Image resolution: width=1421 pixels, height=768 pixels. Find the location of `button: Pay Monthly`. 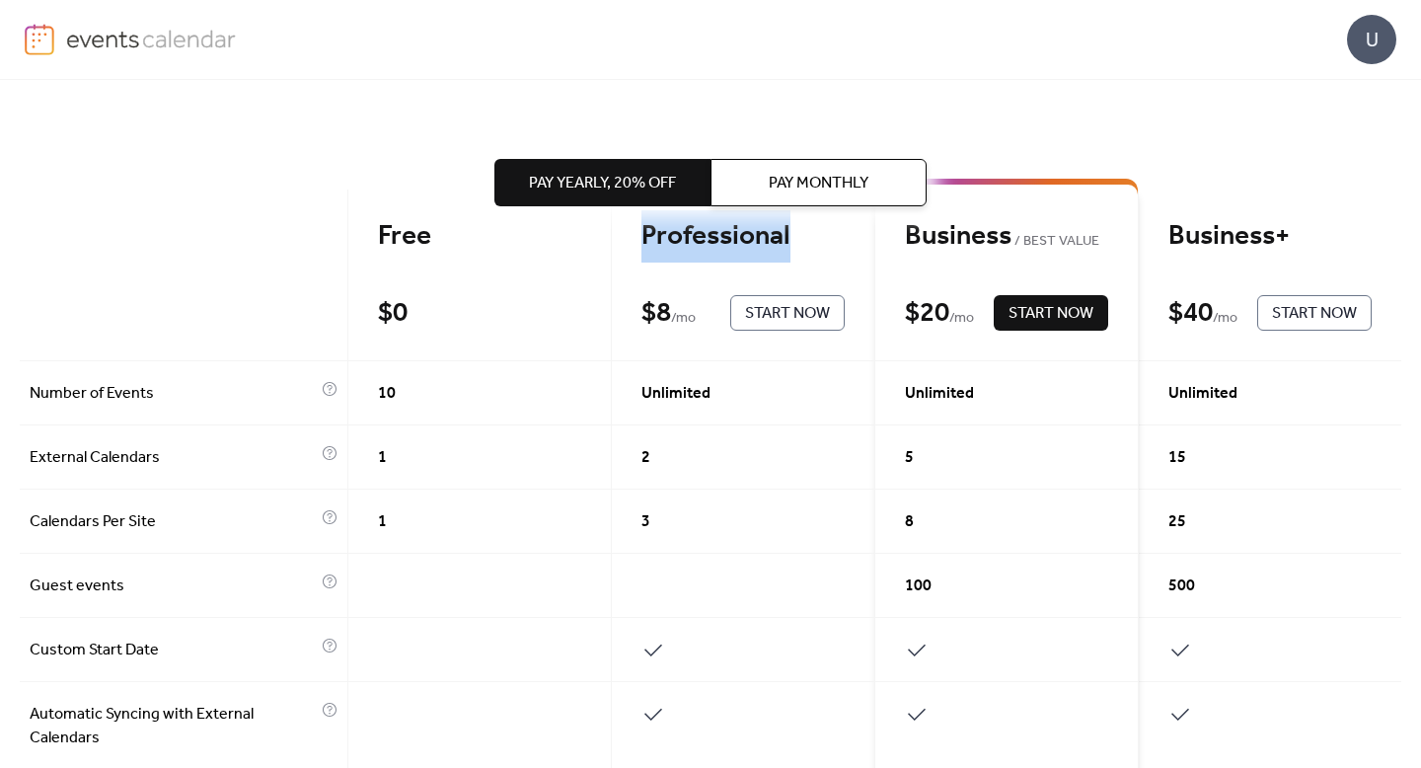

button: Pay Monthly is located at coordinates (818, 183).